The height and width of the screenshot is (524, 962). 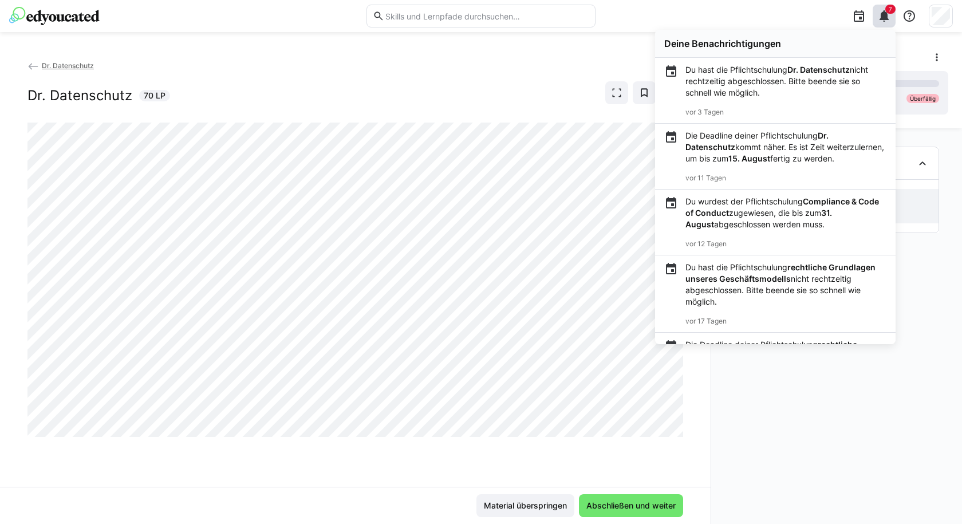 I want to click on b: Dr. Datenschutz, so click(x=818, y=69).